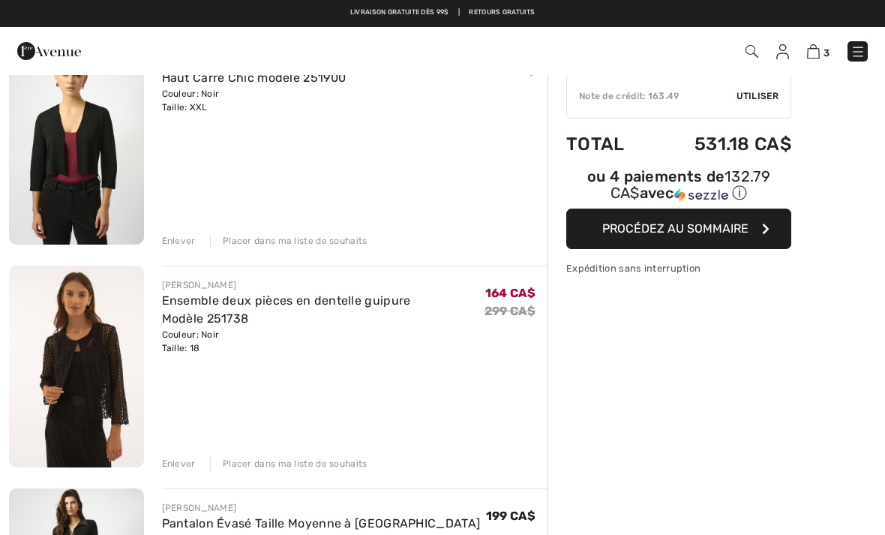 This screenshot has width=885, height=535. What do you see at coordinates (49, 49) in the screenshot?
I see `a: 1ère Avenue` at bounding box center [49, 49].